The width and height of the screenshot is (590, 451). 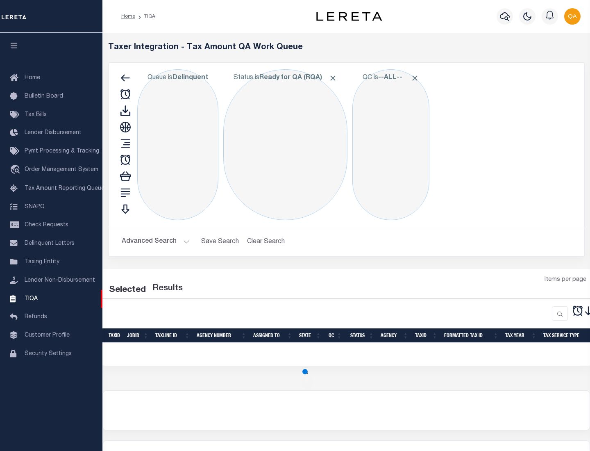 What do you see at coordinates (266, 242) in the screenshot?
I see `button: Clear Search` at bounding box center [266, 242].